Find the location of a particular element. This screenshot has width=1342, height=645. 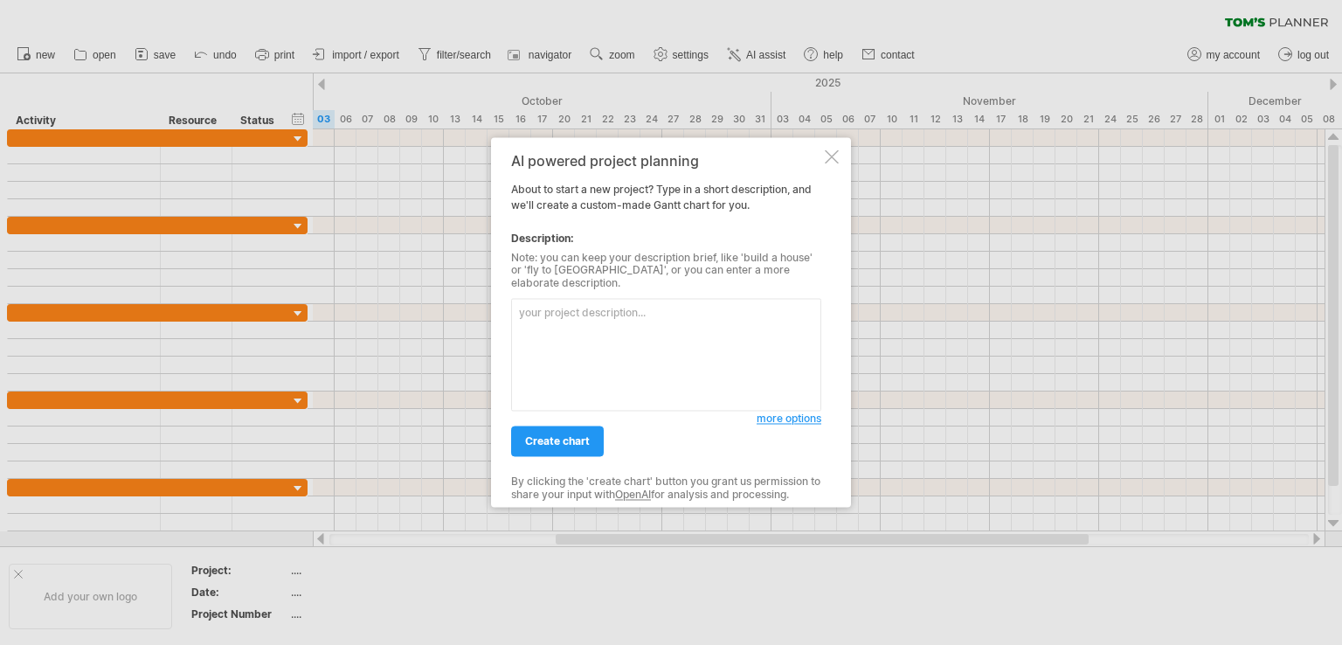

a: more options is located at coordinates (789, 419).